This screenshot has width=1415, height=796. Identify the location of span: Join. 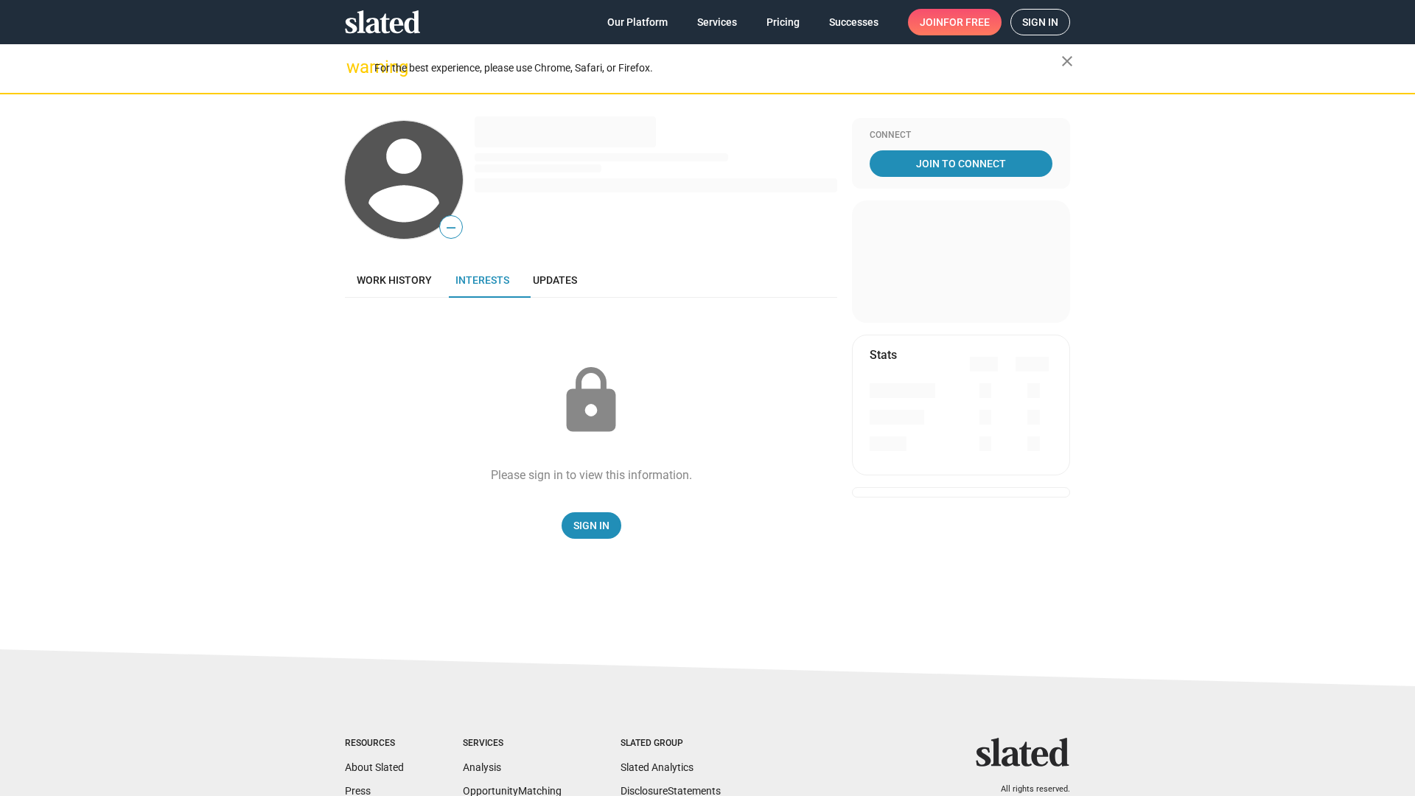
(954, 22).